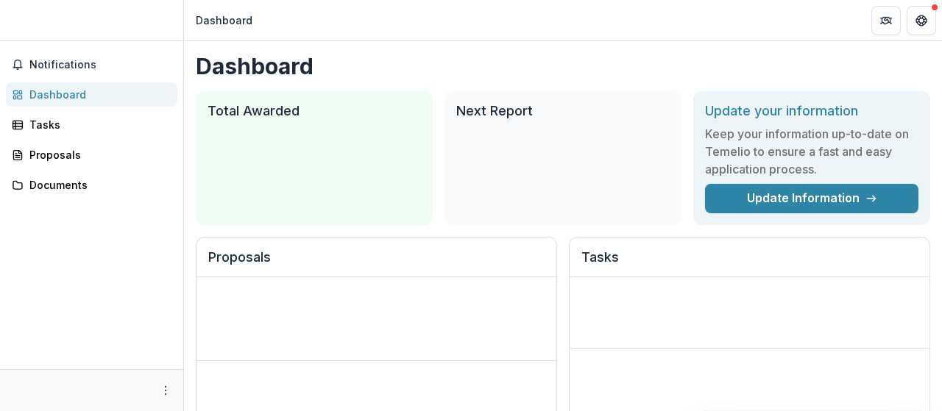  What do you see at coordinates (97, 154) in the screenshot?
I see `div: Proposals` at bounding box center [97, 154].